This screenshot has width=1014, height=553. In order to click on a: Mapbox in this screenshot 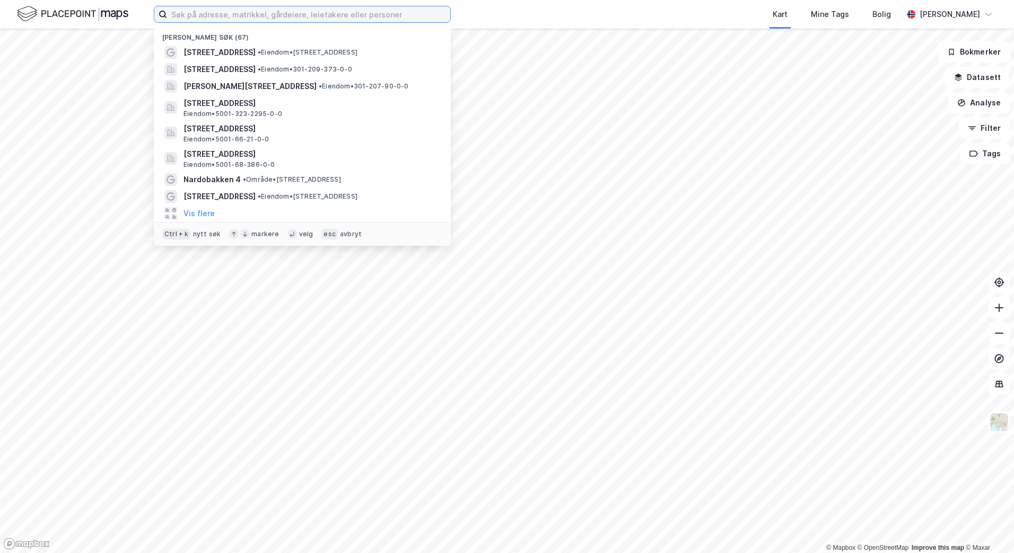, I will do `click(840, 548)`.